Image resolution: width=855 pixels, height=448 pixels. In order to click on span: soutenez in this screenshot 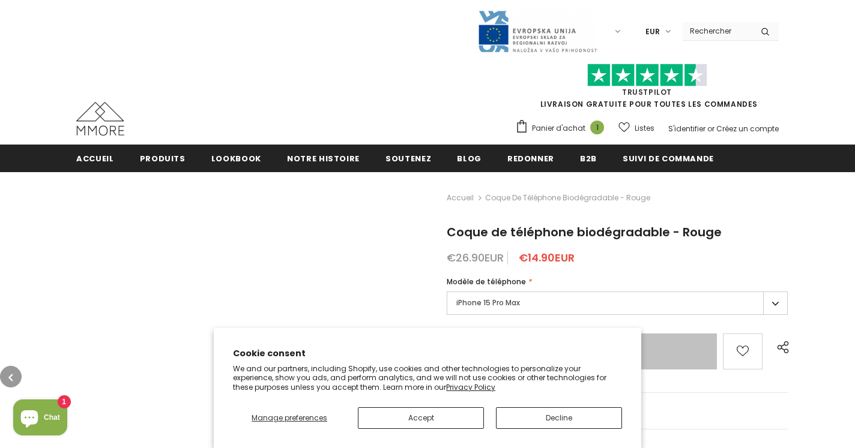, I will do `click(408, 158)`.